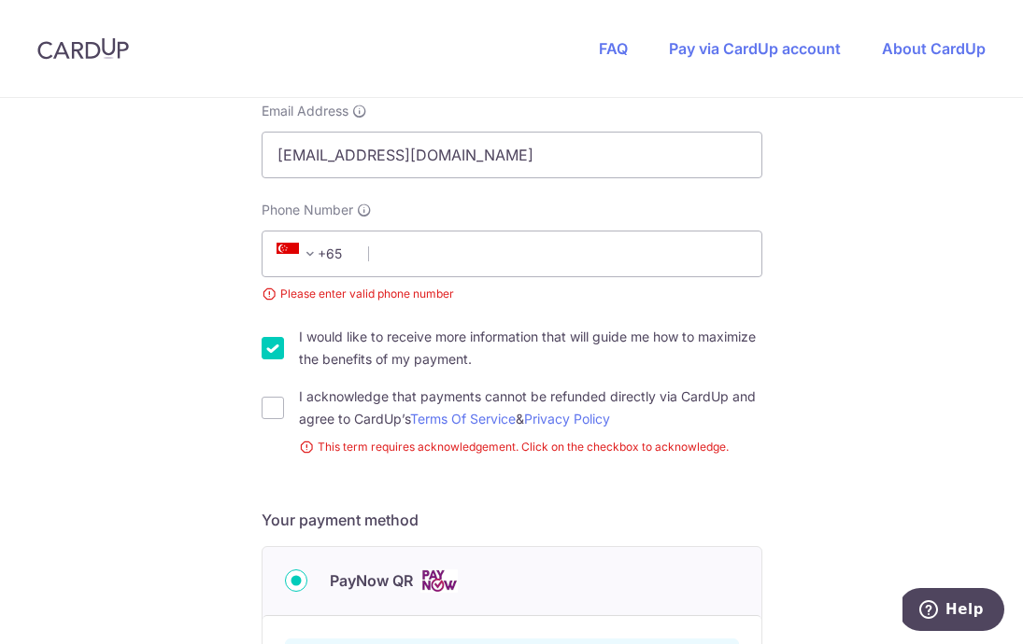 This screenshot has width=1023, height=644. I want to click on label: I acknowledge that payments cannot be refunded directly via CardUp and agree to CardUp’s &, so click(531, 408).